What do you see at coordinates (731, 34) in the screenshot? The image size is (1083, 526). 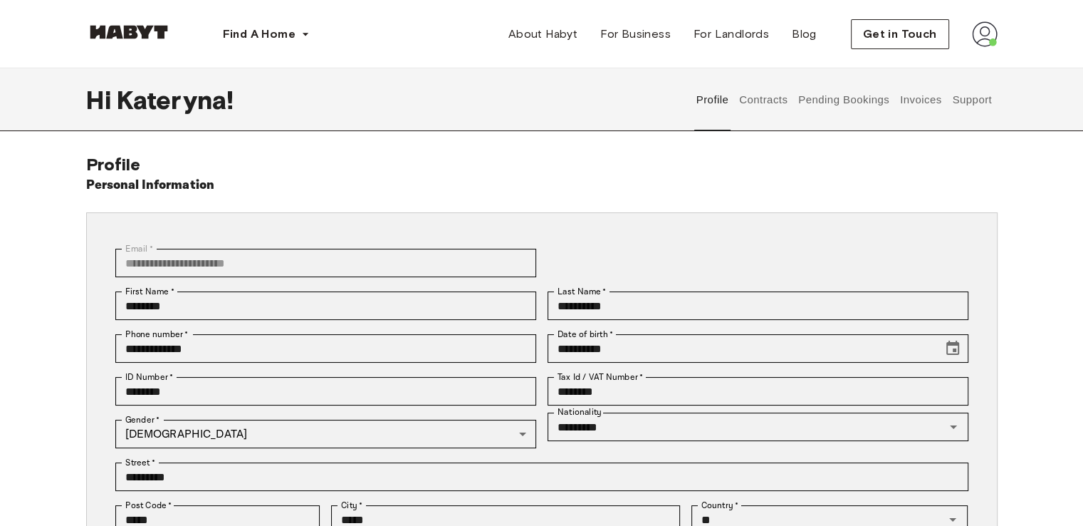 I see `a: For Landlords` at bounding box center [731, 34].